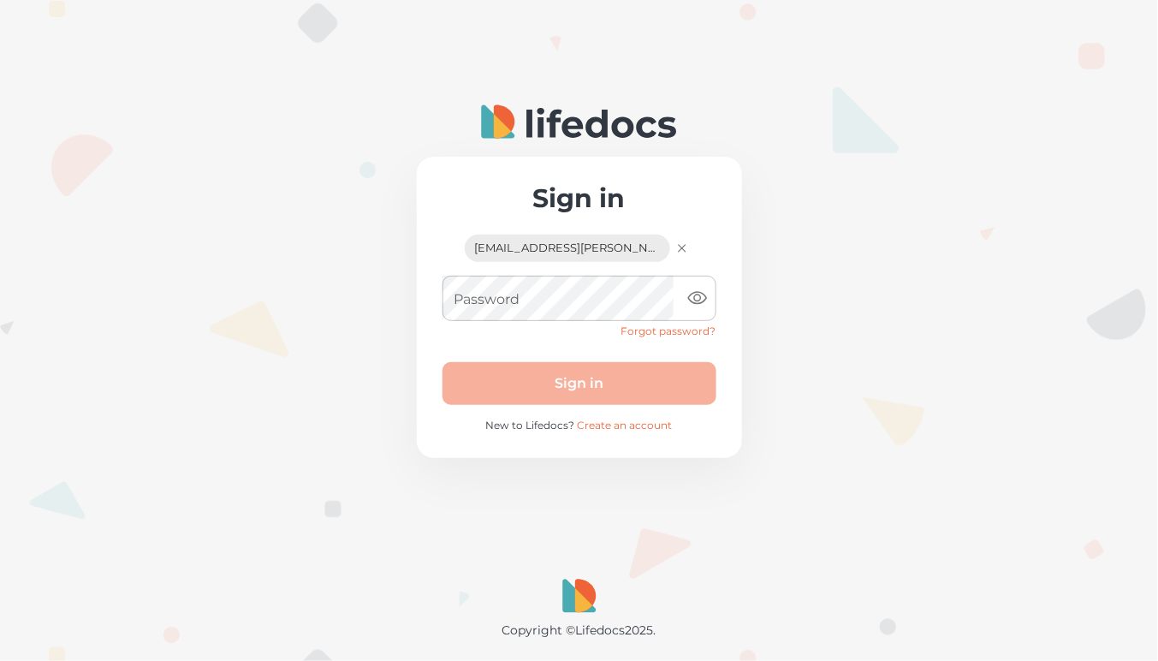  I want to click on button: toggle password visibility, so click(698, 298).